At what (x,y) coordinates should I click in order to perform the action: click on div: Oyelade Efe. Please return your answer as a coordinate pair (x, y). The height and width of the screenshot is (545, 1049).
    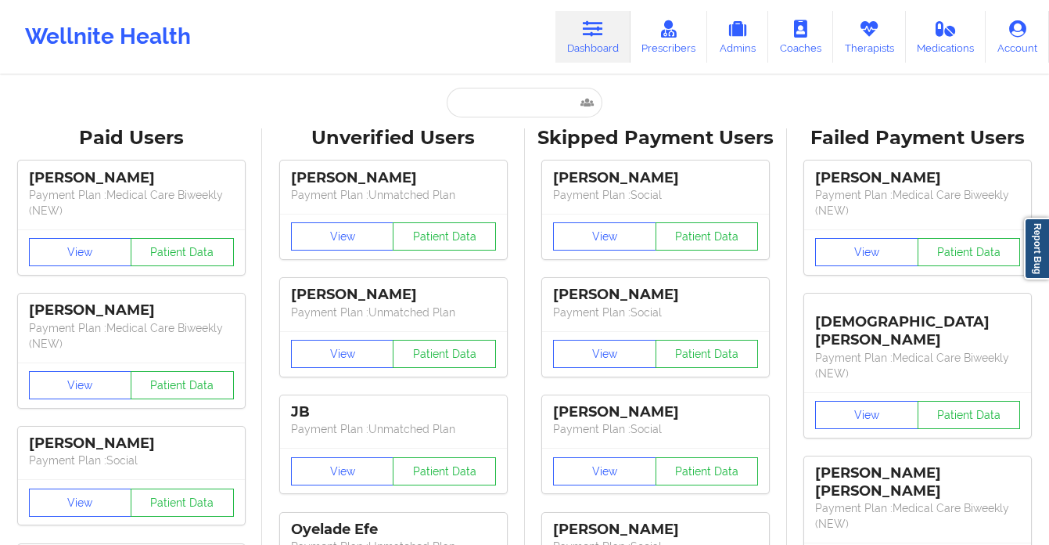
    Looking at the image, I should click on (394, 529).